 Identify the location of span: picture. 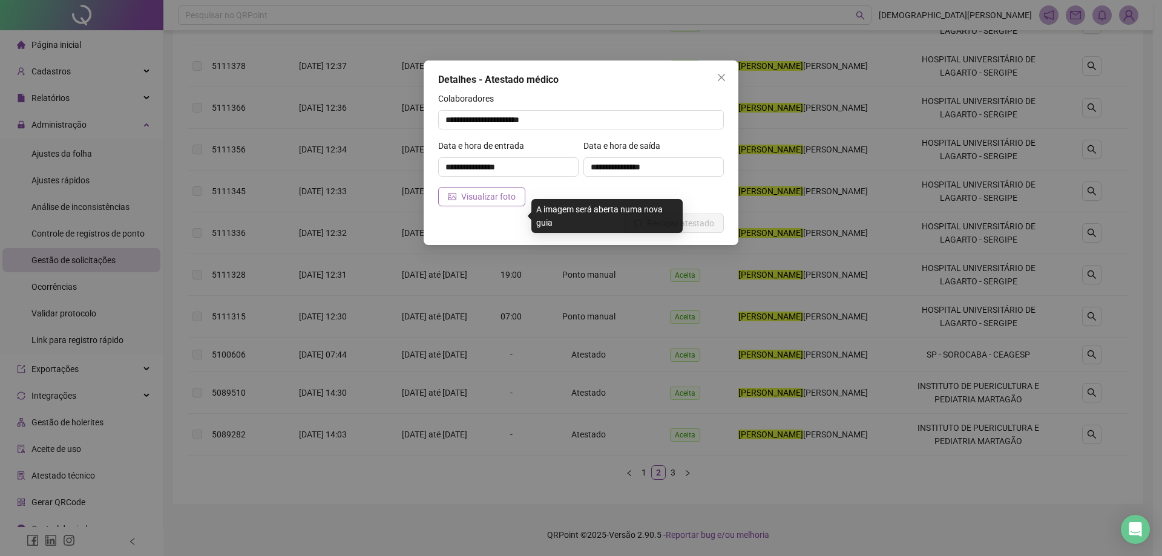
(452, 197).